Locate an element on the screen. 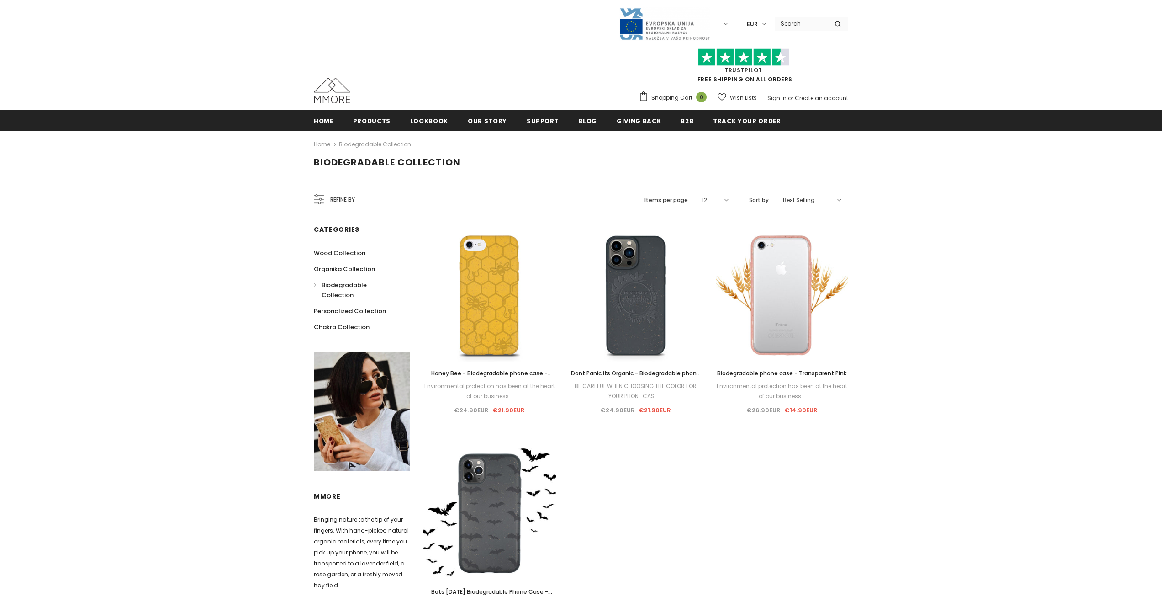 This screenshot has height=602, width=1162. div: BE CAREFUL WHEN CHOOSING THE COLOR FOR YOUR PHONE CASE.... is located at coordinates (636, 391).